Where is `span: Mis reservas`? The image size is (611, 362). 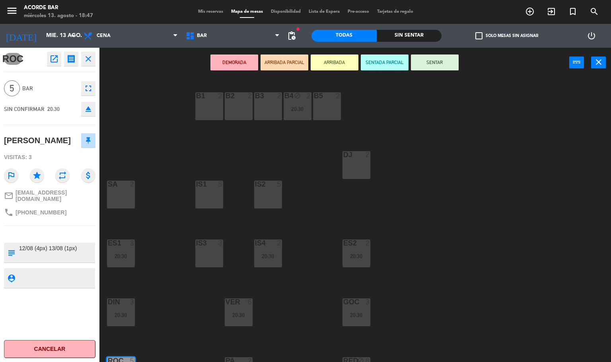
span: Mis reservas is located at coordinates (210, 12).